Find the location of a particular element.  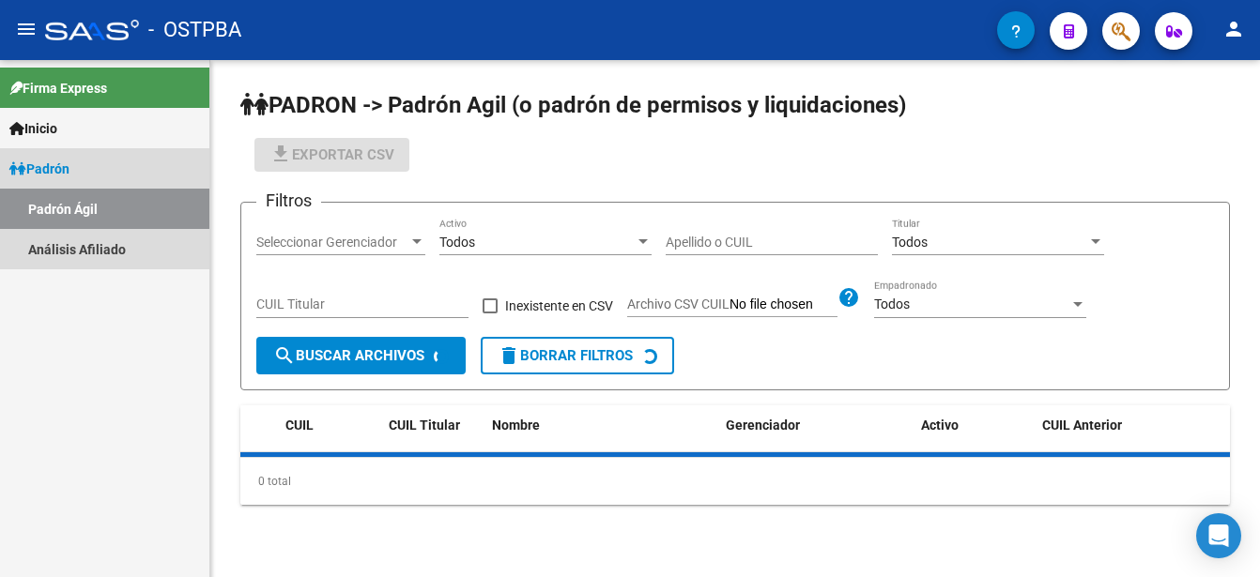

span: PADRON -> Padrón Agil (o padrón de permisos y liquidaciones) is located at coordinates (573, 105).